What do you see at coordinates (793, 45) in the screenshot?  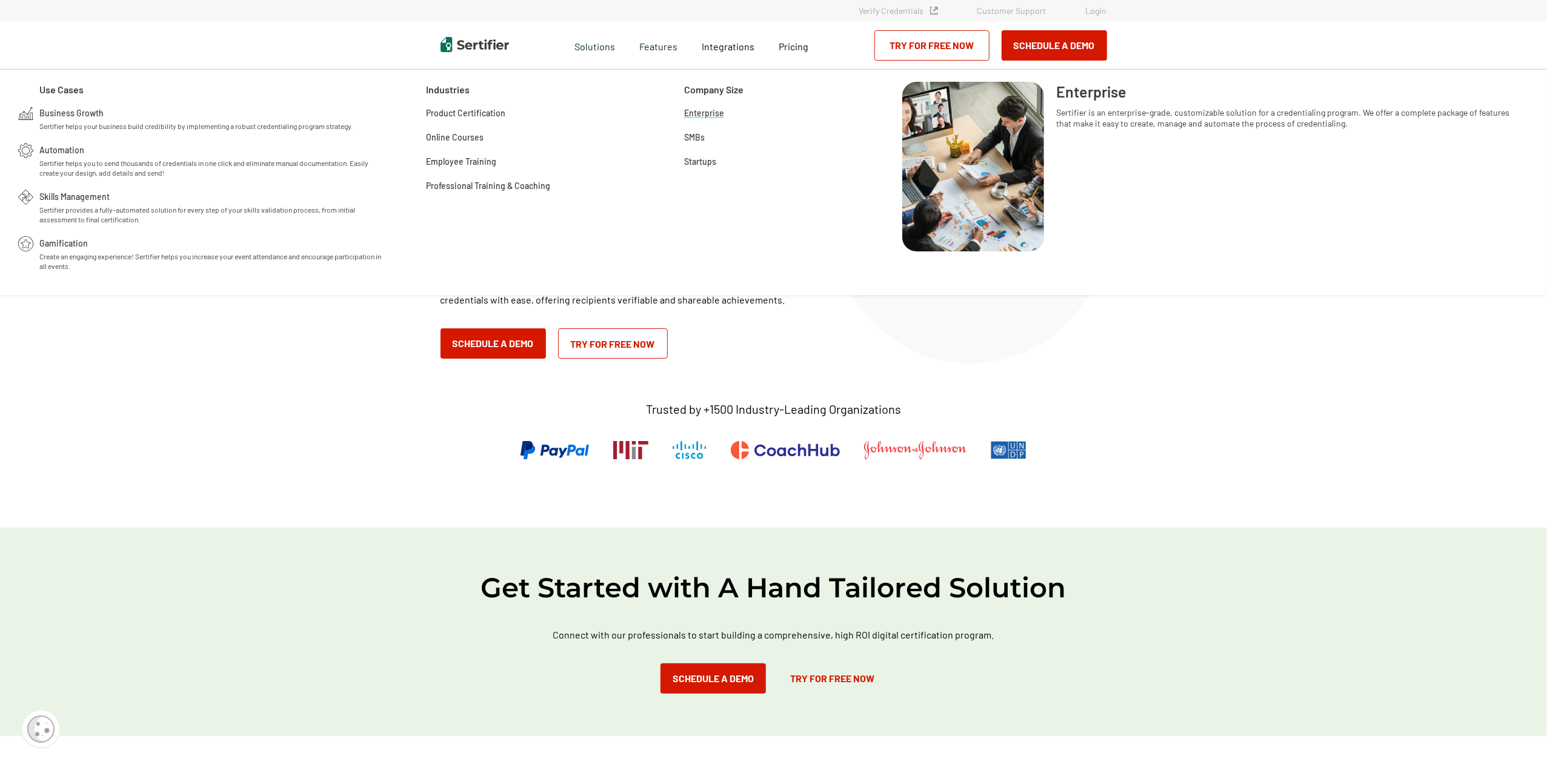 I see `a: Pricing` at bounding box center [793, 45].